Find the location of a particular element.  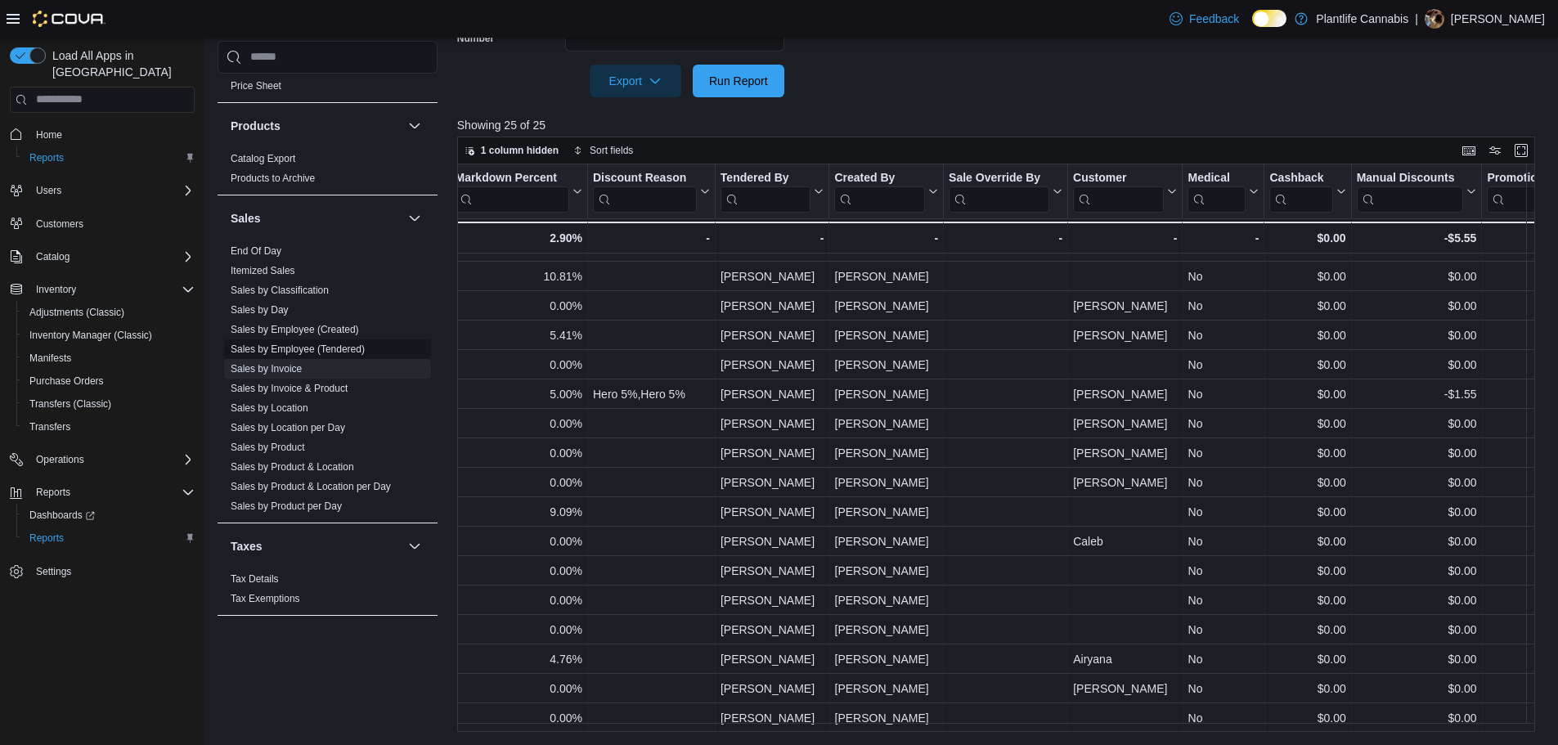

button: Cashback is located at coordinates (1307, 191).